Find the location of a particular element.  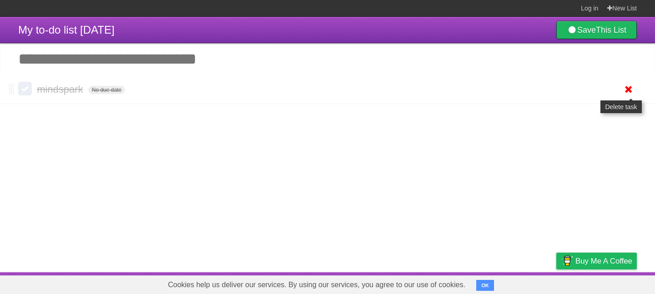

span: Buy me a coffee is located at coordinates (603, 261).